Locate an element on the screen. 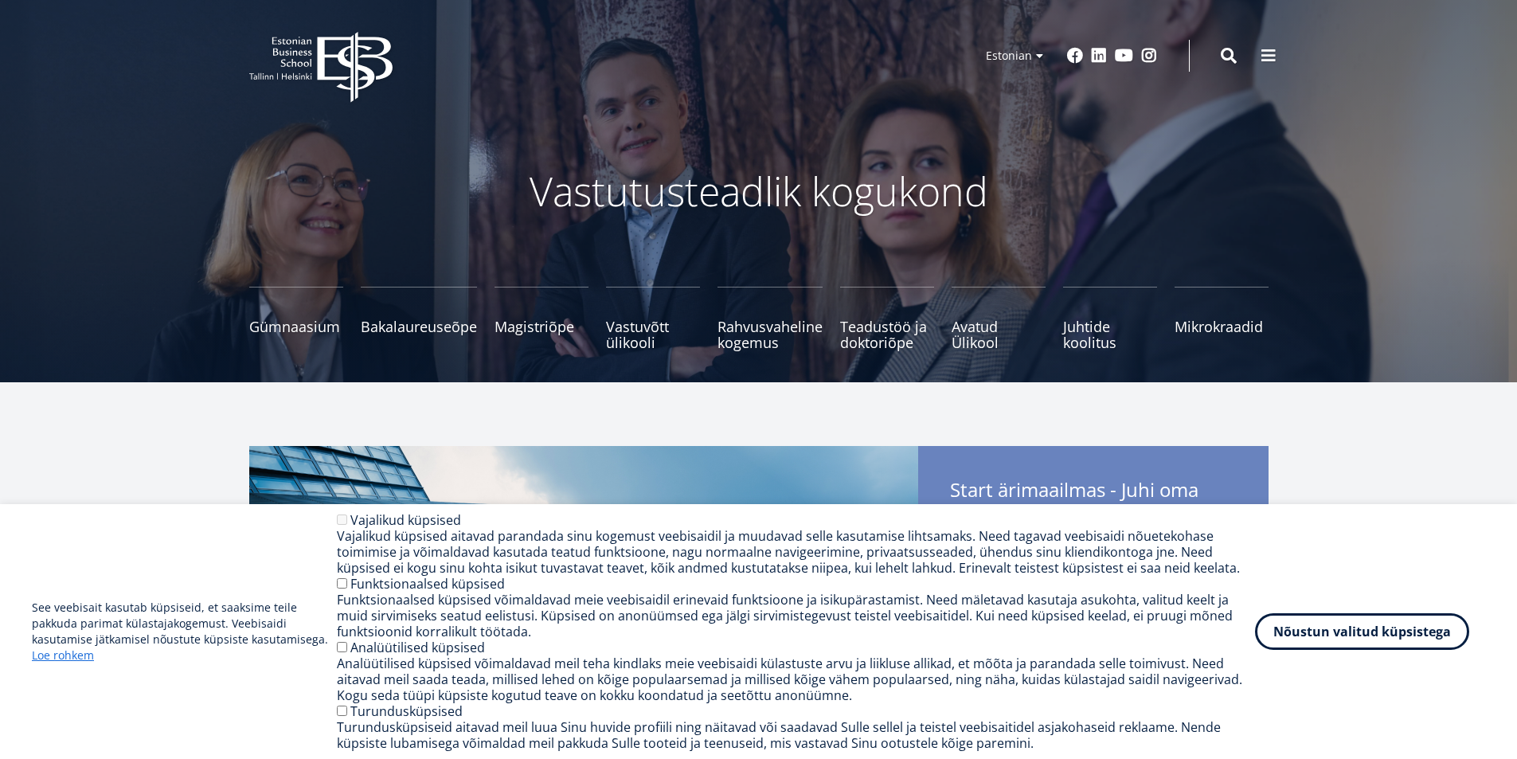 The image size is (1517, 759). span: Start ärimaailmas - Juhi oma is located at coordinates (1094, 504).